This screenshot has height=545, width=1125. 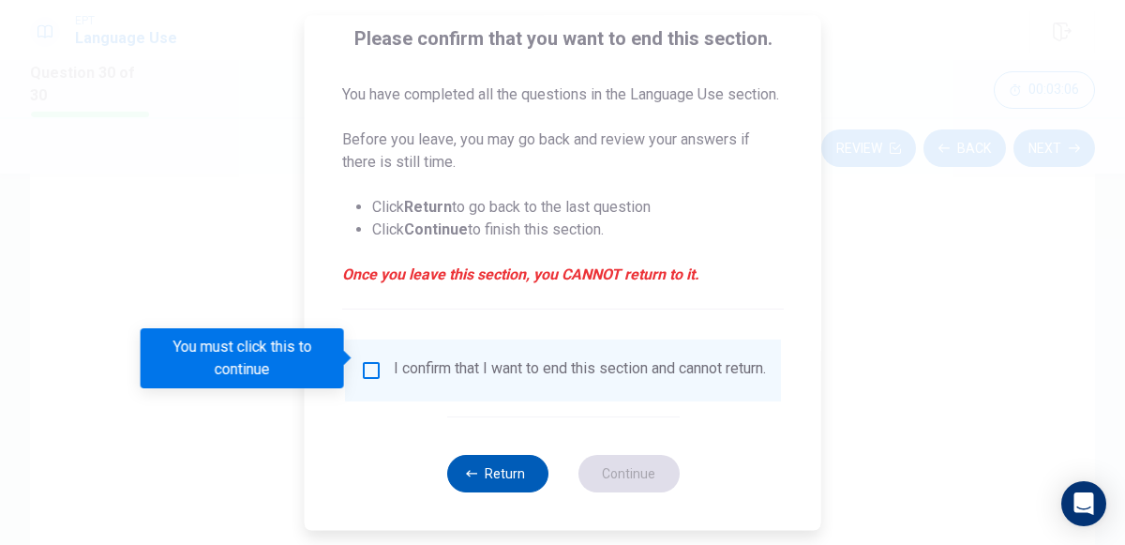 What do you see at coordinates (428, 206) in the screenshot?
I see `strong: Return` at bounding box center [428, 206].